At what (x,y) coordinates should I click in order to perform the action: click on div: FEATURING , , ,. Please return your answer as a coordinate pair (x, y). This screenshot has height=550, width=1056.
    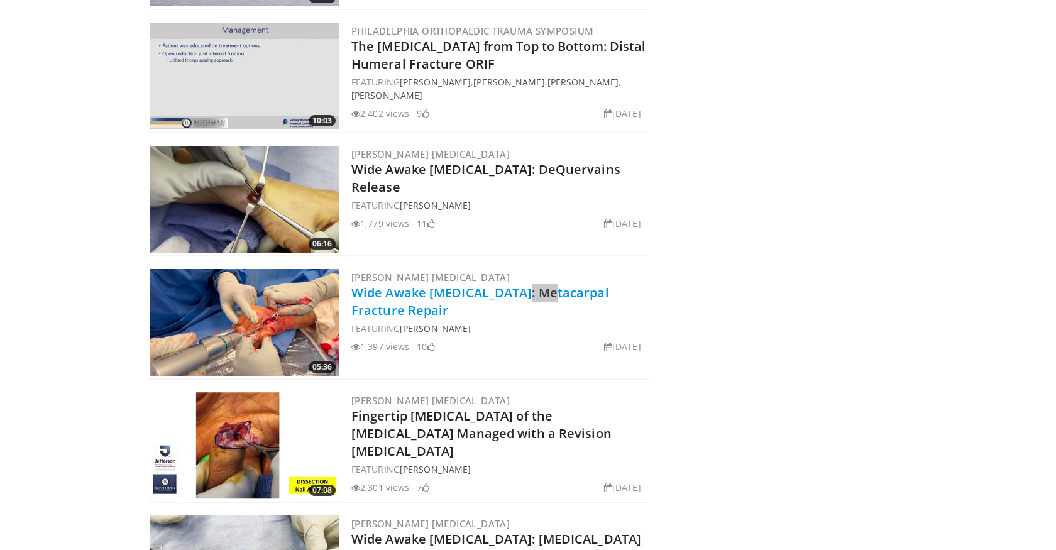
    Looking at the image, I should click on (498, 89).